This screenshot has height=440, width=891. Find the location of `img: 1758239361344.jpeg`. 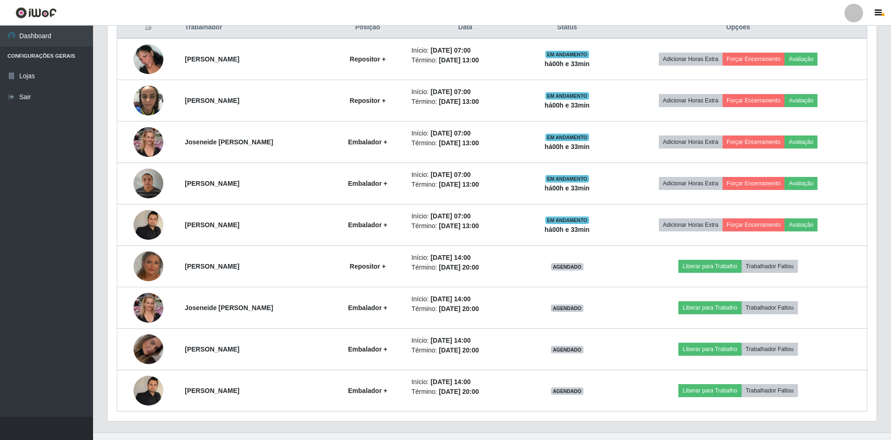

img: 1758239361344.jpeg is located at coordinates (148, 100).